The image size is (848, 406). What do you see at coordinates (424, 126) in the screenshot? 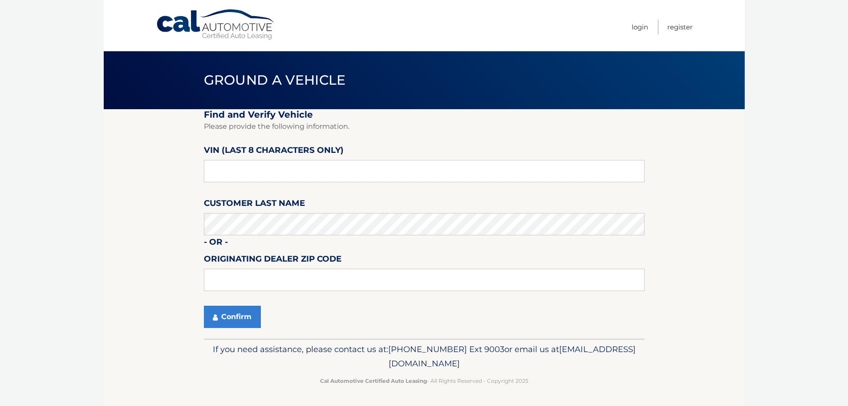
I see `p: Please provide the following information.` at bounding box center [424, 126].